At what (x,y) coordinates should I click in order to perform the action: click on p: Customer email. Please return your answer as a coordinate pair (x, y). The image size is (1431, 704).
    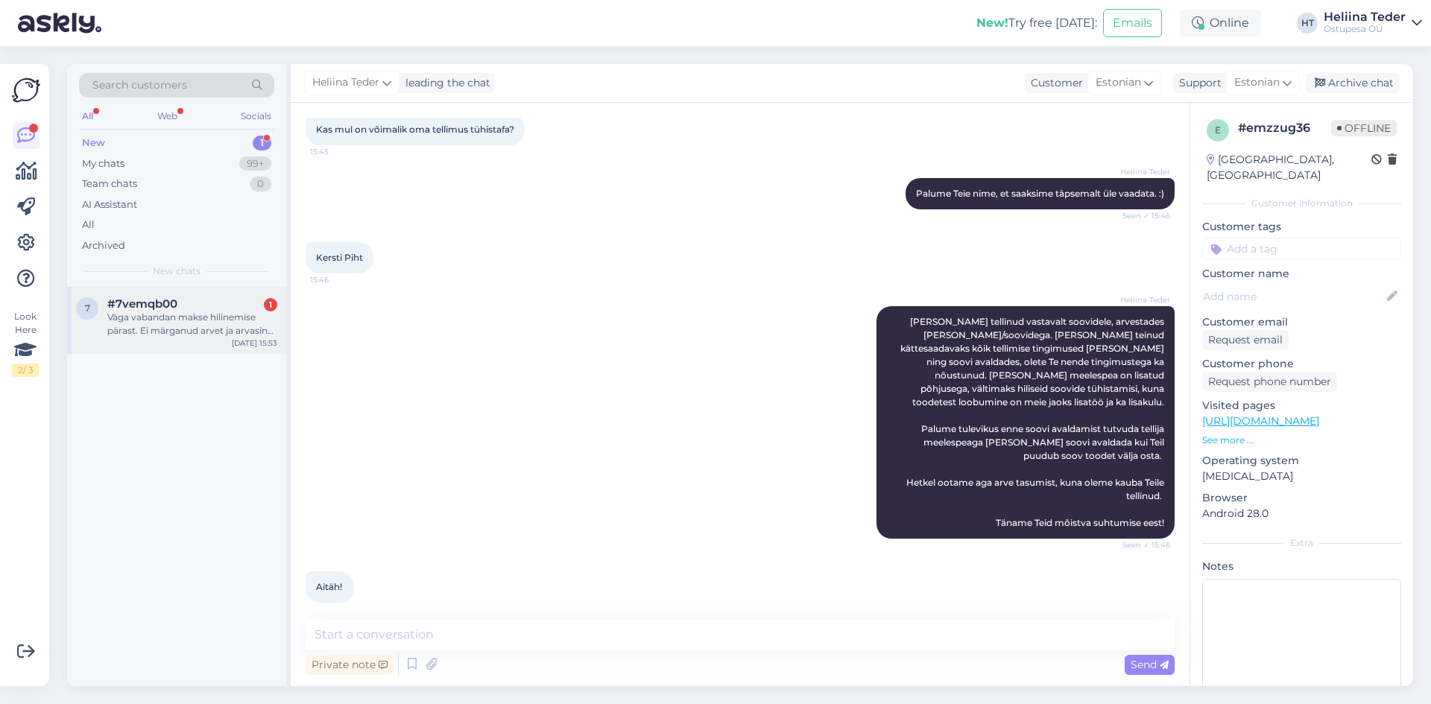
    Looking at the image, I should click on (1301, 322).